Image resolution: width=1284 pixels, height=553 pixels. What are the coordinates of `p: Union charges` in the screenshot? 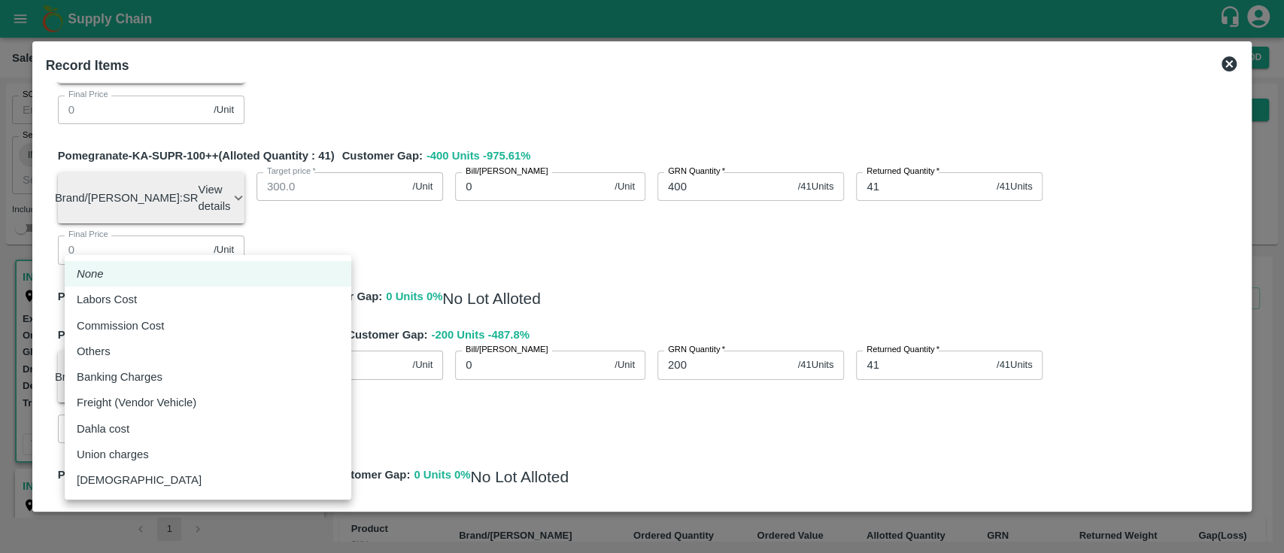 It's located at (113, 454).